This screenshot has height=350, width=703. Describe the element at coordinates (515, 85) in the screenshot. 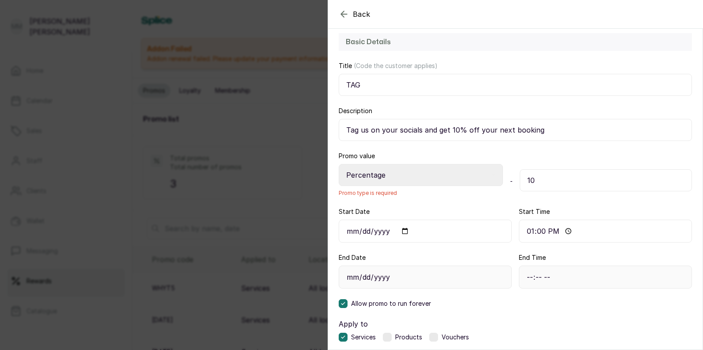

I see `input: E.g SPLICE10` at that location.